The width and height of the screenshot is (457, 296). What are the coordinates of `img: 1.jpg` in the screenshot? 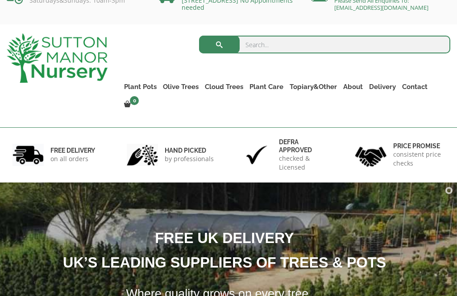 It's located at (28, 155).